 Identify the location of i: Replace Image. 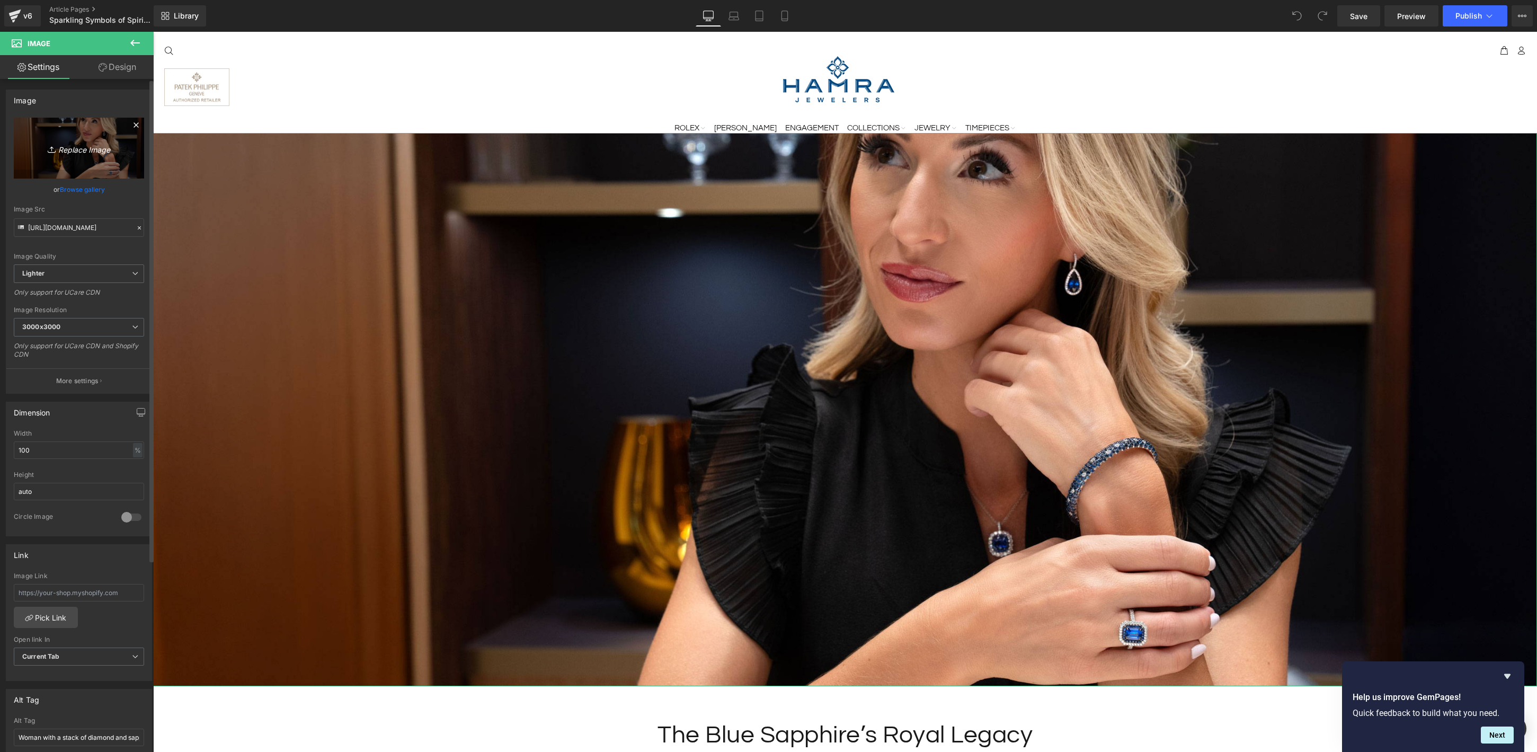
(79, 148).